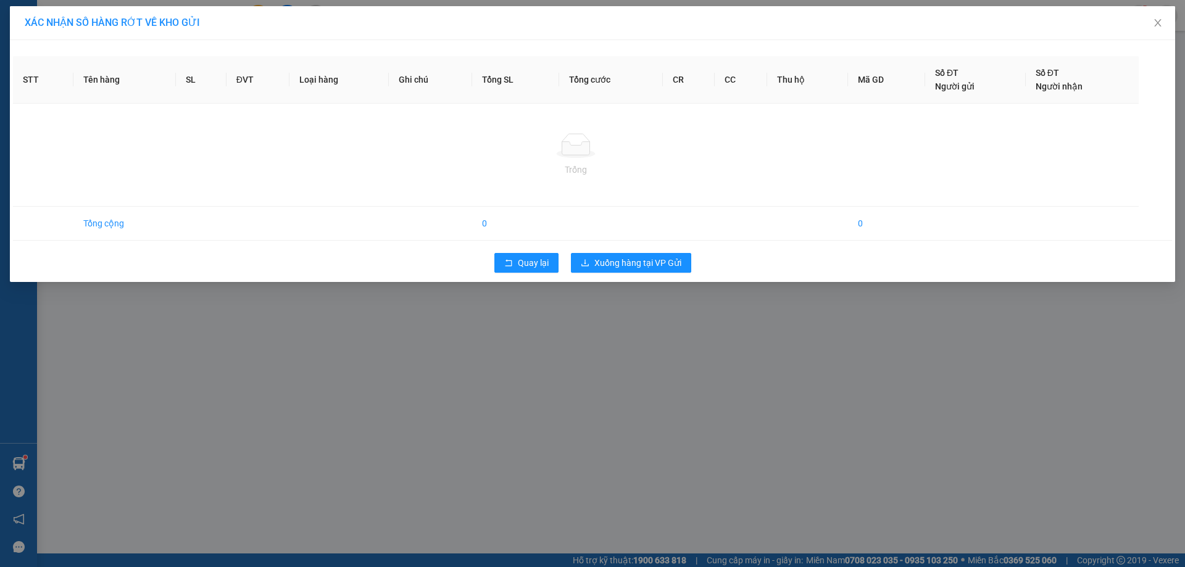 The height and width of the screenshot is (567, 1185). What do you see at coordinates (43, 80) in the screenshot?
I see `th: STT` at bounding box center [43, 80].